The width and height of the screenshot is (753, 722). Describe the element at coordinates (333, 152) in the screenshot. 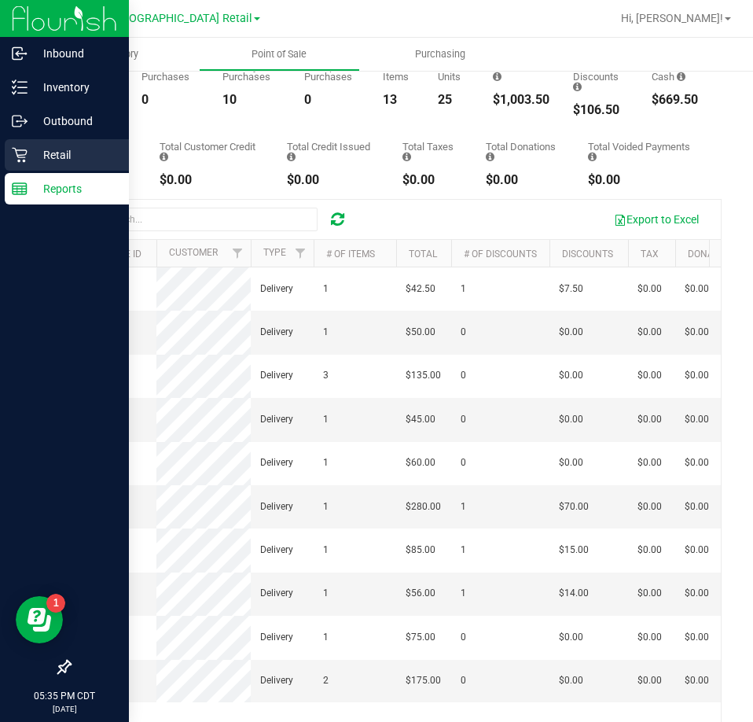

I see `div: Total Credit Issued` at that location.